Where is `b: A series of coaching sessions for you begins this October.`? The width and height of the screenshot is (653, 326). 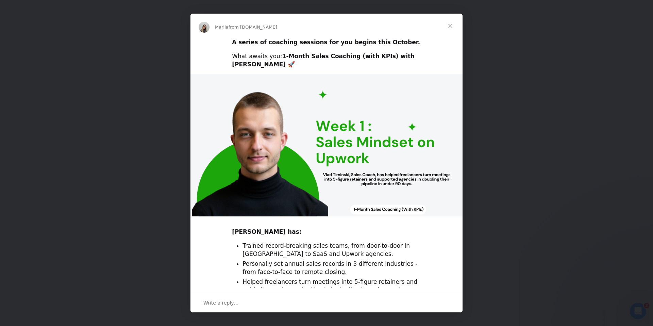
b: A series of coaching sessions for you begins this October. is located at coordinates (326, 42).